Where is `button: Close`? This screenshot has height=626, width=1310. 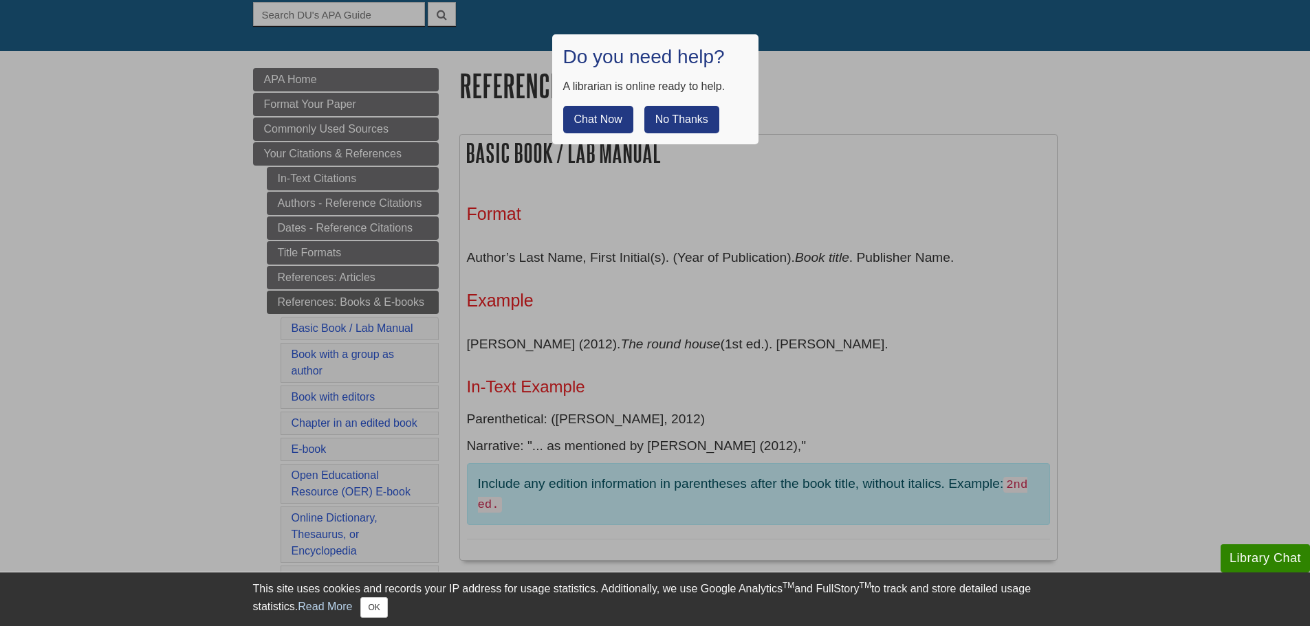
button: Close is located at coordinates (373, 608).